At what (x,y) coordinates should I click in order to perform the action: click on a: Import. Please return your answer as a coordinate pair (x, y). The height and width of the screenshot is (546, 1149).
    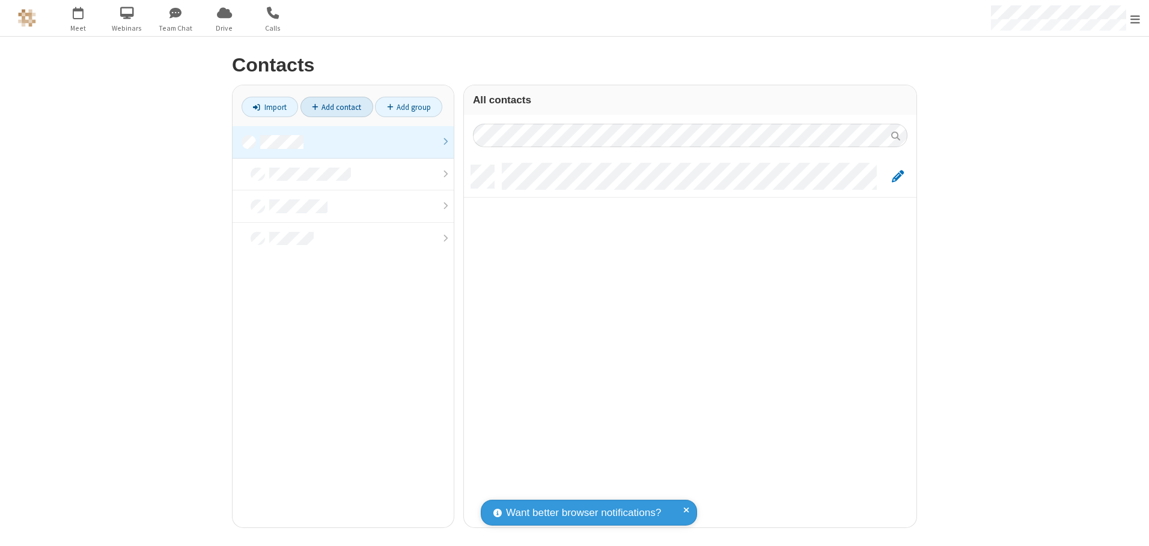
    Looking at the image, I should click on (270, 107).